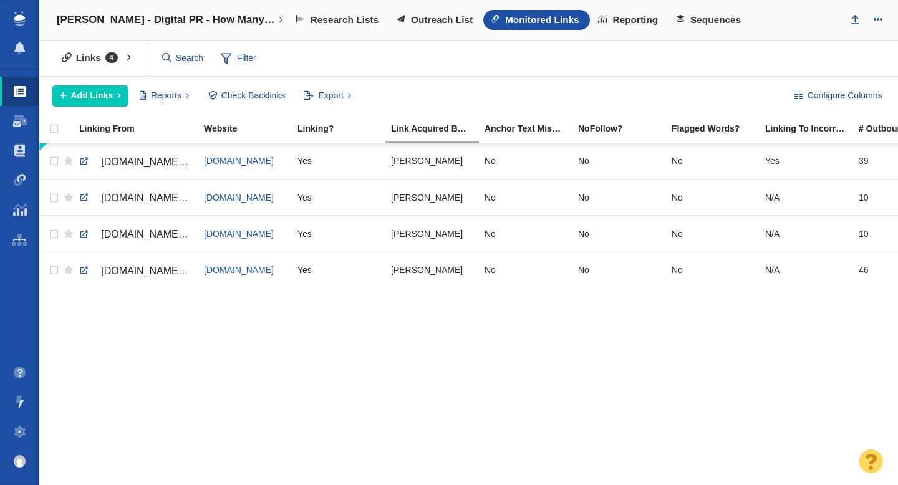  What do you see at coordinates (542, 20) in the screenshot?
I see `span: Monitored Links` at bounding box center [542, 20].